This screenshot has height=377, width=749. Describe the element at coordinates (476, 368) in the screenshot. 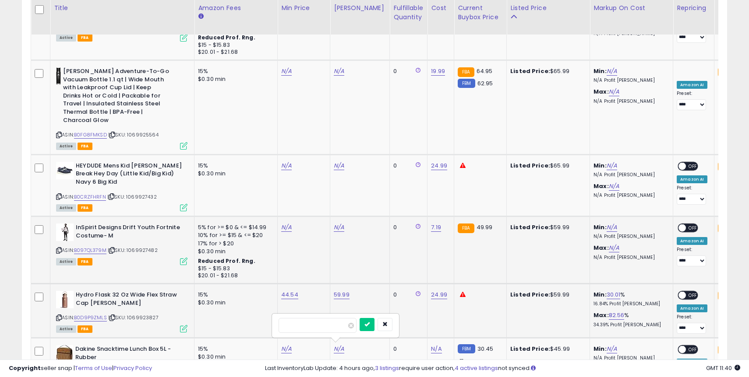

I see `a: 4 active listings` at that location.